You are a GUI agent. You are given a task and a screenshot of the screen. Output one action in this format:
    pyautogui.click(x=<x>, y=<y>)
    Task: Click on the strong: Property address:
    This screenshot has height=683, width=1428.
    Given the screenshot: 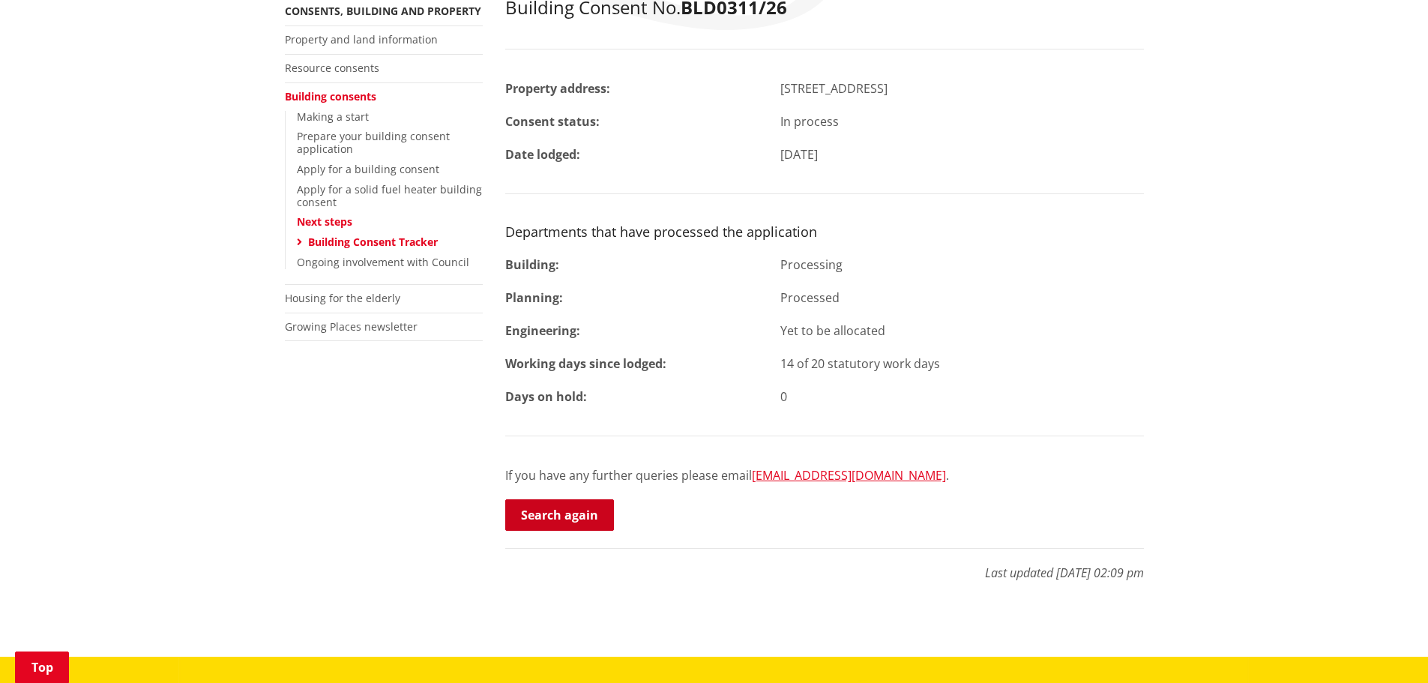 What is the action you would take?
    pyautogui.click(x=558, y=88)
    